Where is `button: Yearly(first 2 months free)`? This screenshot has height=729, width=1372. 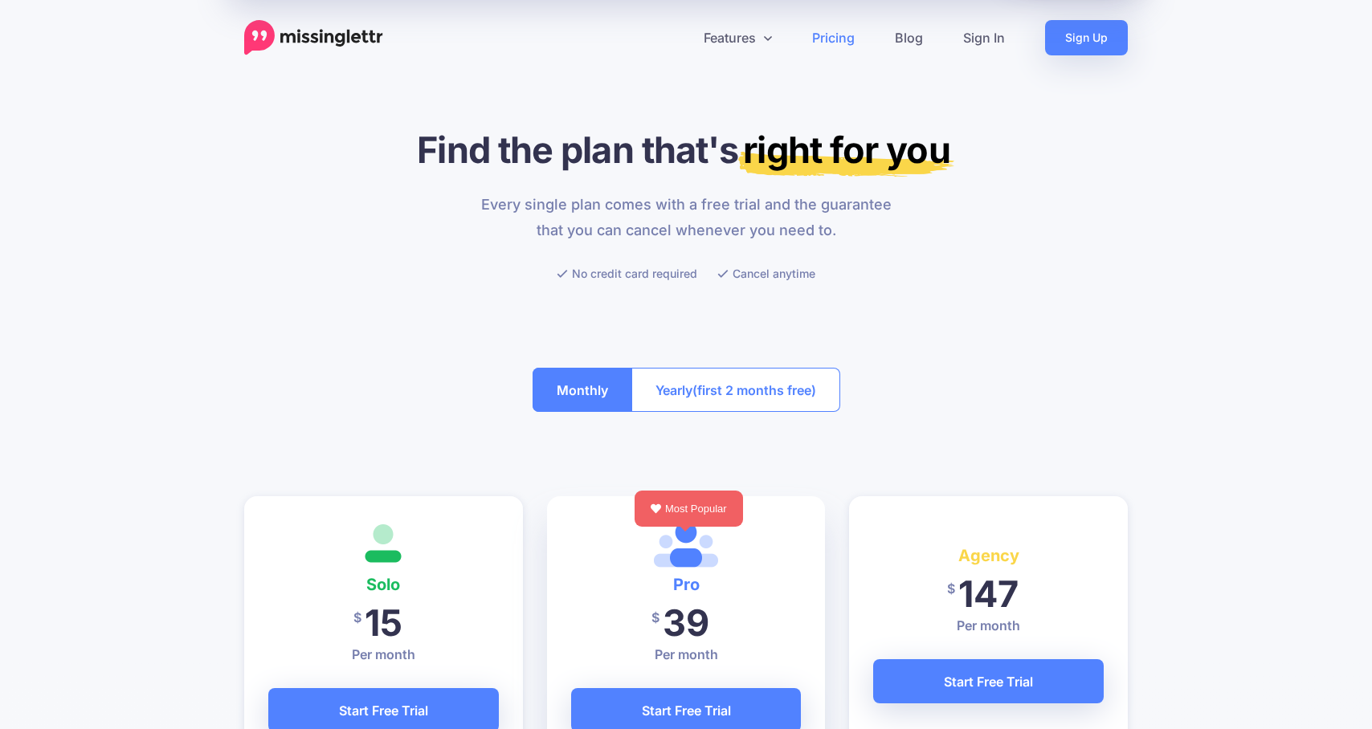
button: Yearly(first 2 months free) is located at coordinates (736, 390).